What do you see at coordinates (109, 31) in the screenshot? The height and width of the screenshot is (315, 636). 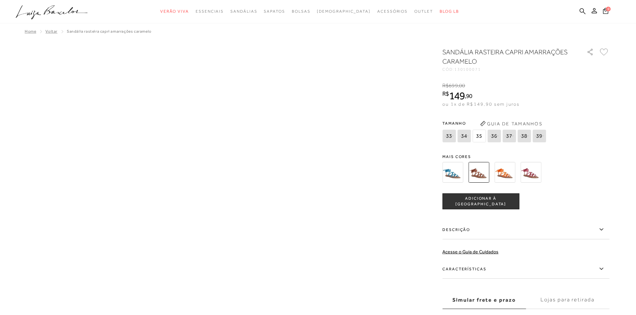 I see `span: Sandália rasteira capri amarrações caramelo` at bounding box center [109, 31].